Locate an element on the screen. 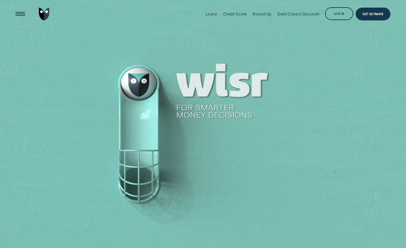 The width and height of the screenshot is (406, 248). div: Credit Score is located at coordinates (235, 14).